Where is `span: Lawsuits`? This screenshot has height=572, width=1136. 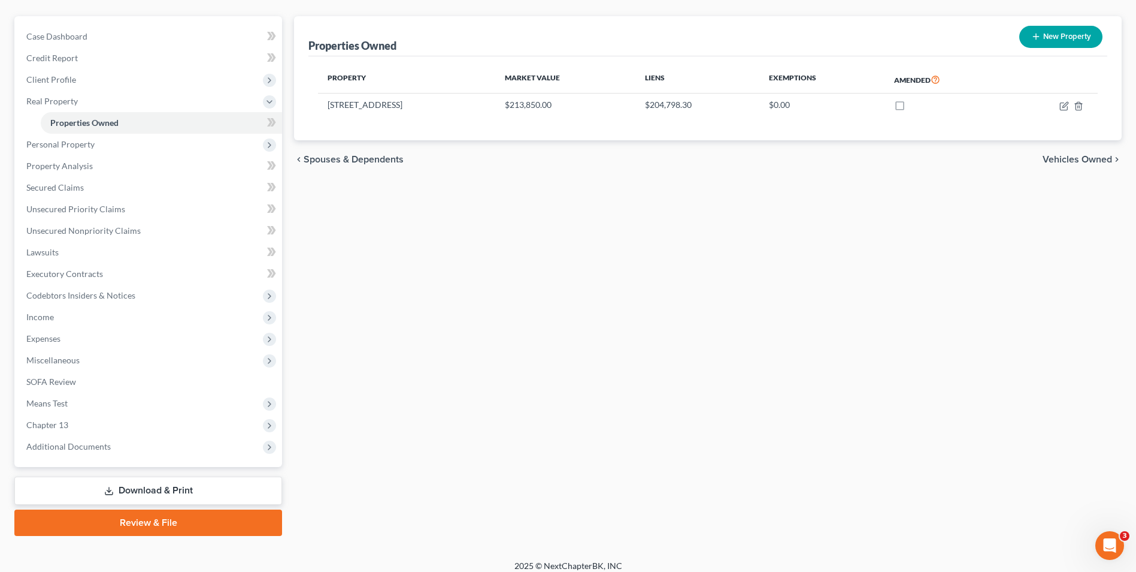
span: Lawsuits is located at coordinates (43, 252).